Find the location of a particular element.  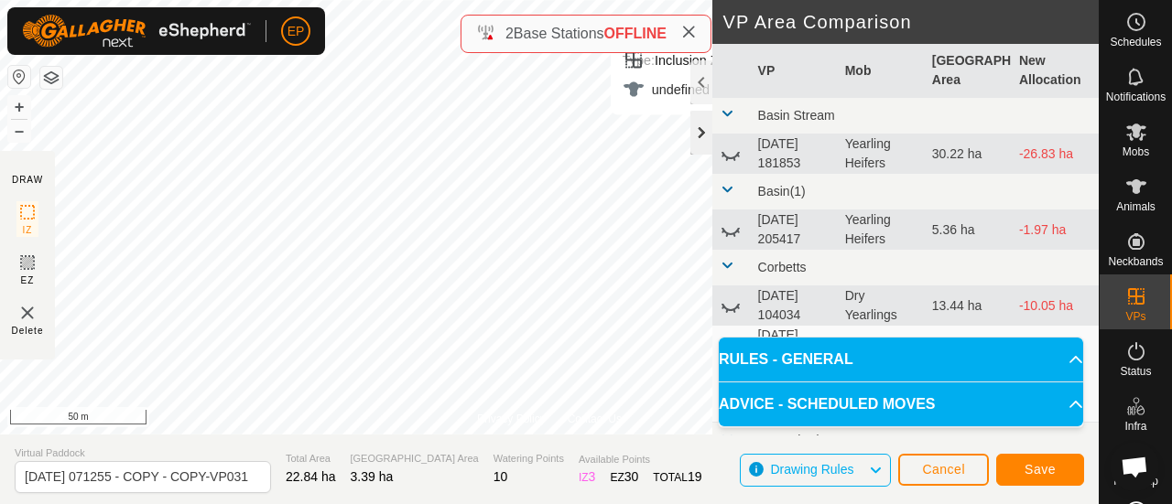

th: Mob is located at coordinates (881, 71).